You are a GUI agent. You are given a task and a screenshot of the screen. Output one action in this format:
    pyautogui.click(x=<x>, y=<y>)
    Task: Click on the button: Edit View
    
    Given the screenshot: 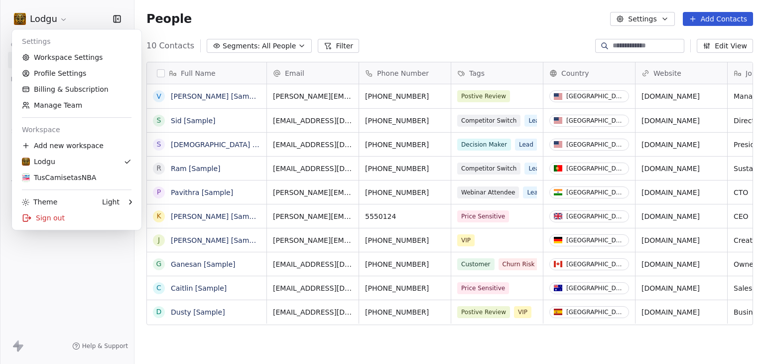 What is the action you would take?
    pyautogui.click(x=725, y=46)
    